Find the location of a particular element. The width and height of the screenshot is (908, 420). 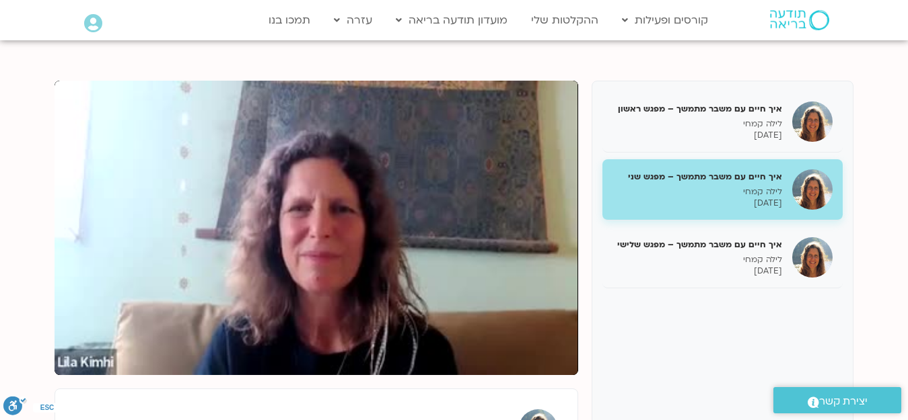

a: ההקלטות שלי is located at coordinates (564, 20).